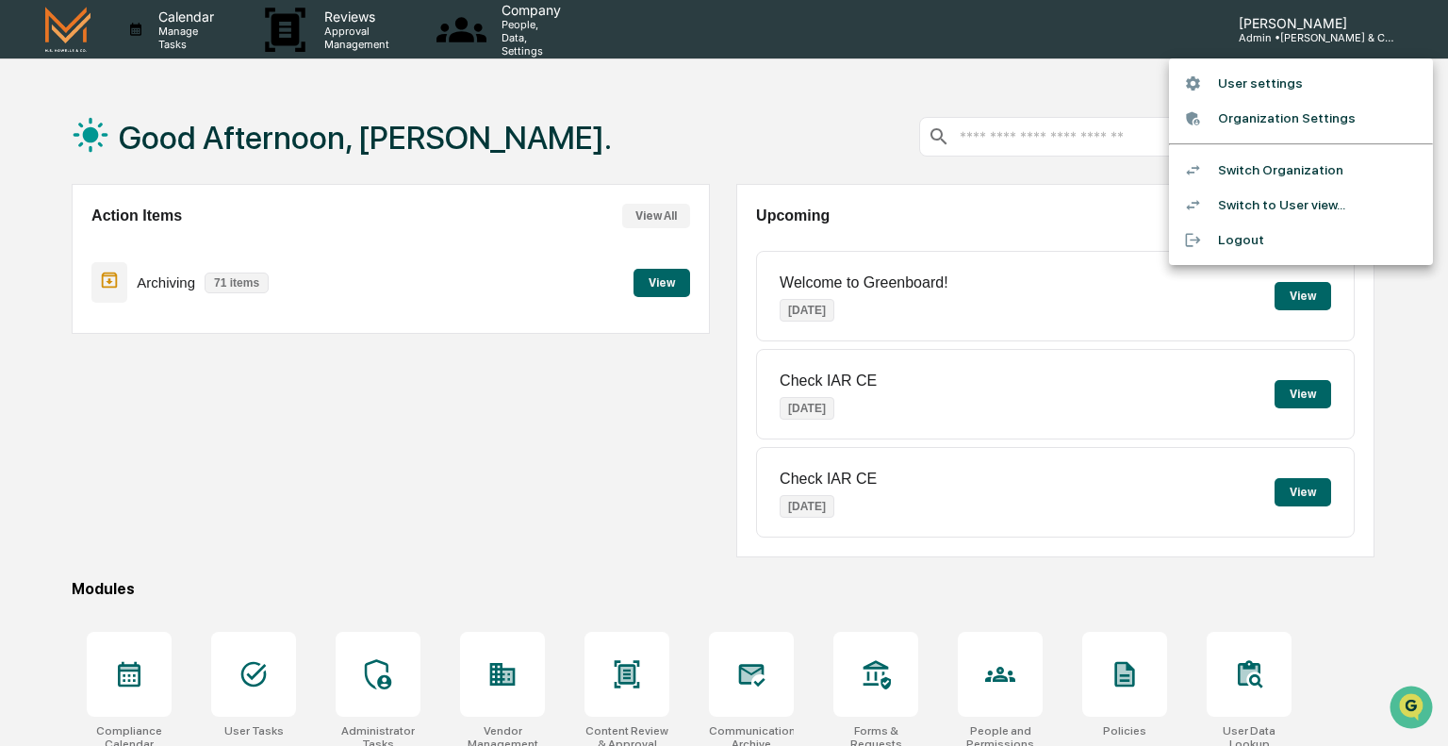  What do you see at coordinates (1301, 118) in the screenshot?
I see `li: Organization Settings` at bounding box center [1301, 118].